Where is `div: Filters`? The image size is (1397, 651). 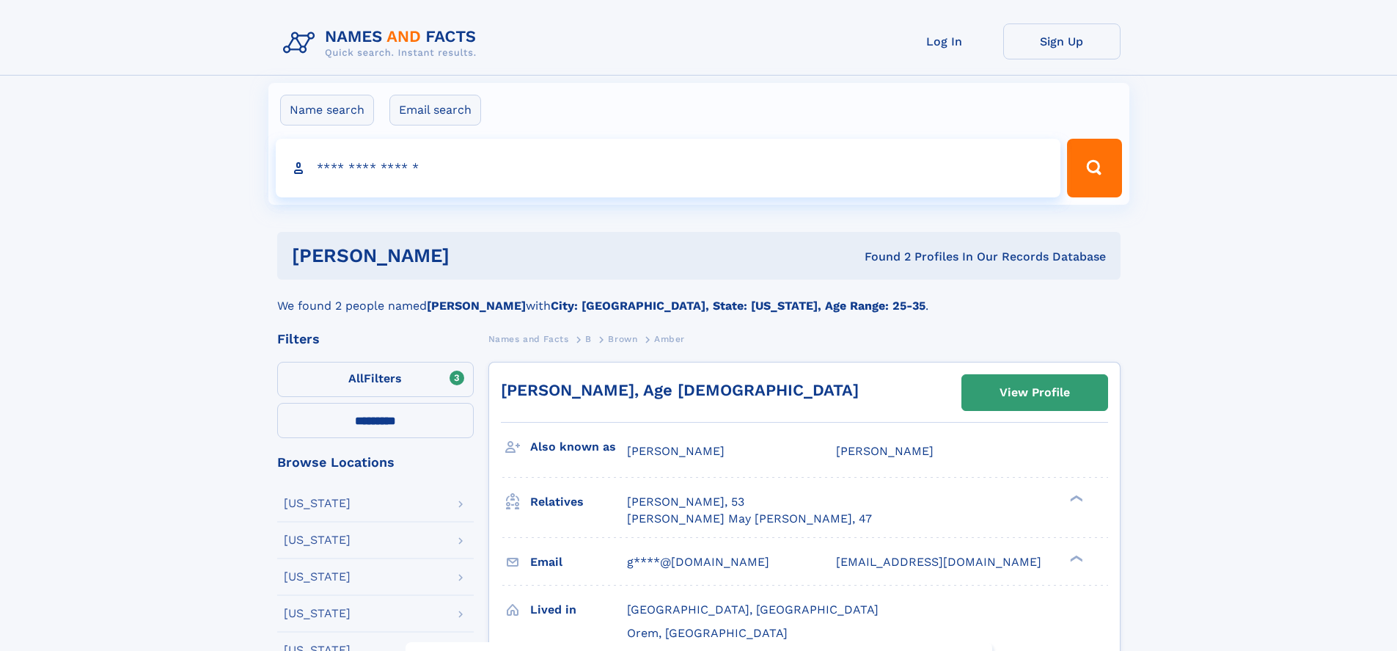 div: Filters is located at coordinates (375, 339).